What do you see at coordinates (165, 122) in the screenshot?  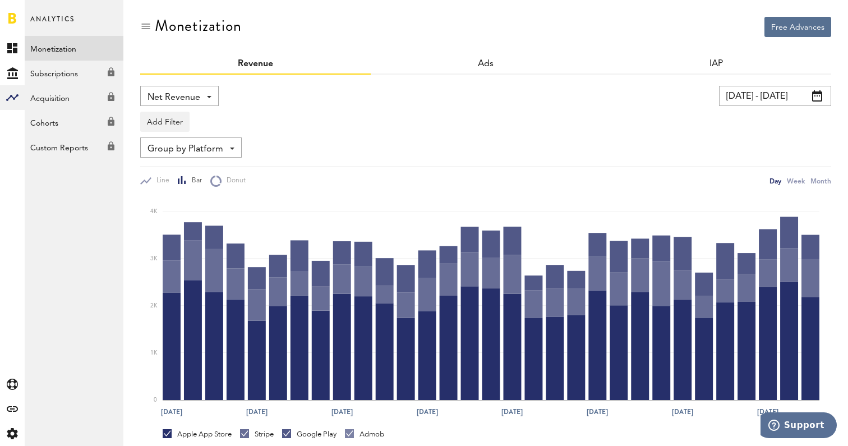 I see `button: Add Filter` at bounding box center [165, 122].